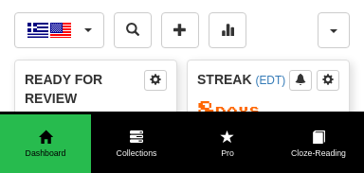 The height and width of the screenshot is (173, 364). What do you see at coordinates (242, 80) in the screenshot?
I see `div: Streak` at bounding box center [242, 80].